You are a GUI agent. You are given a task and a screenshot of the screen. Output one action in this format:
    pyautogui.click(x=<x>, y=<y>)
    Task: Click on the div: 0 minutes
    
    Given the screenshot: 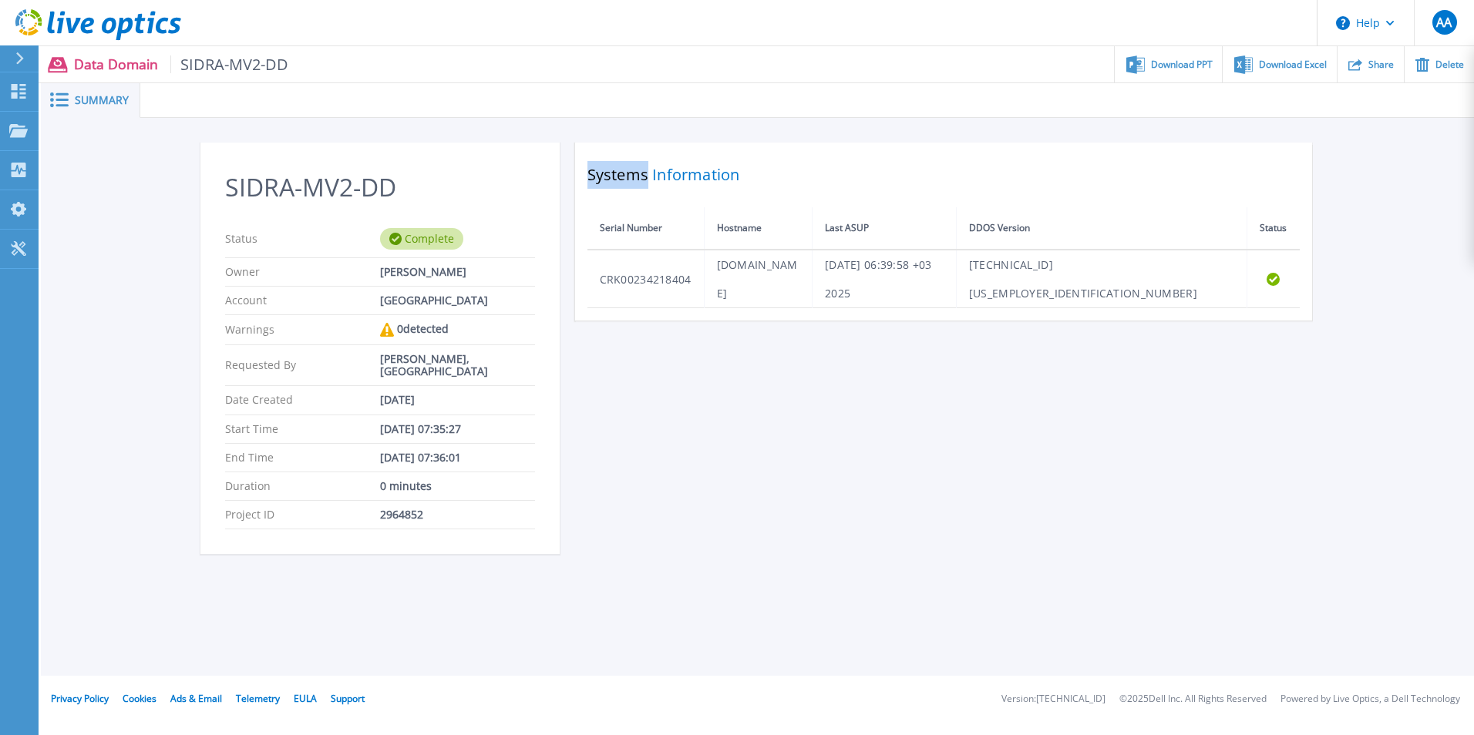 What is the action you would take?
    pyautogui.click(x=457, y=486)
    